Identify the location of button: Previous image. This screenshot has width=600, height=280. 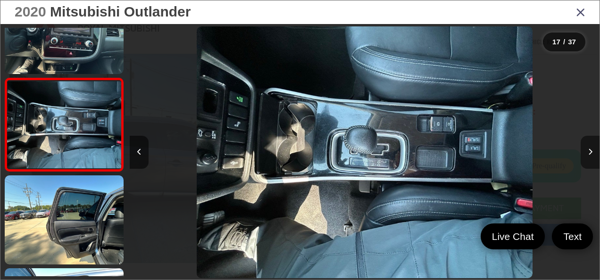
(139, 152).